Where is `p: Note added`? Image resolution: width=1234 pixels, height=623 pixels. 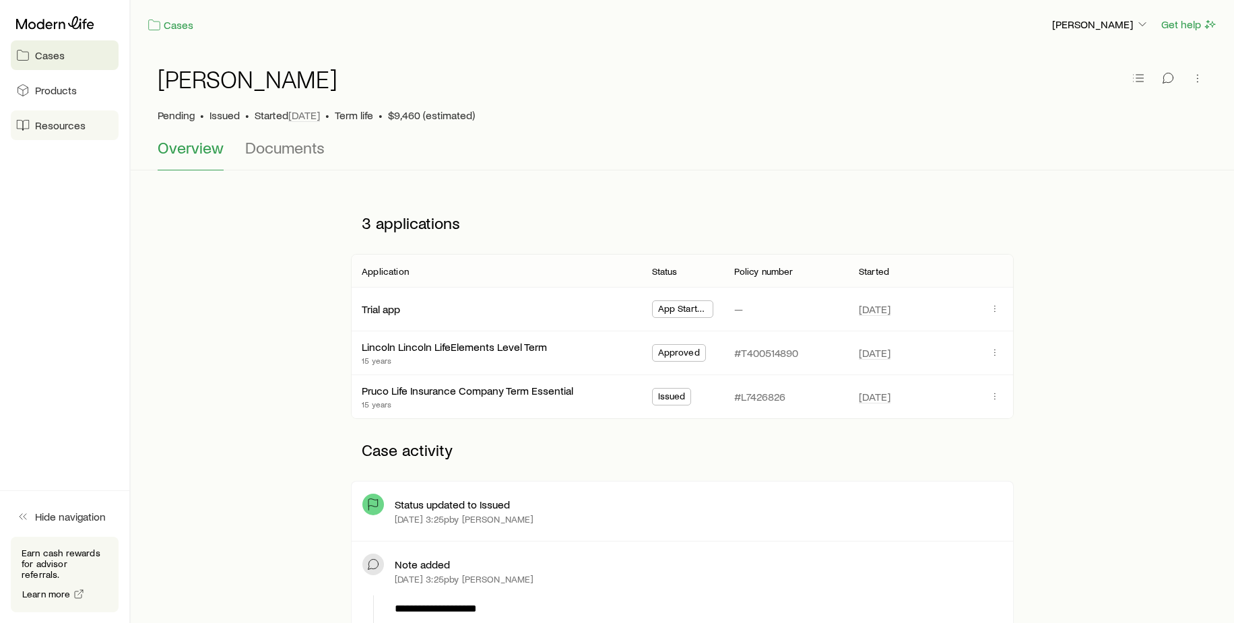 p: Note added is located at coordinates (422, 564).